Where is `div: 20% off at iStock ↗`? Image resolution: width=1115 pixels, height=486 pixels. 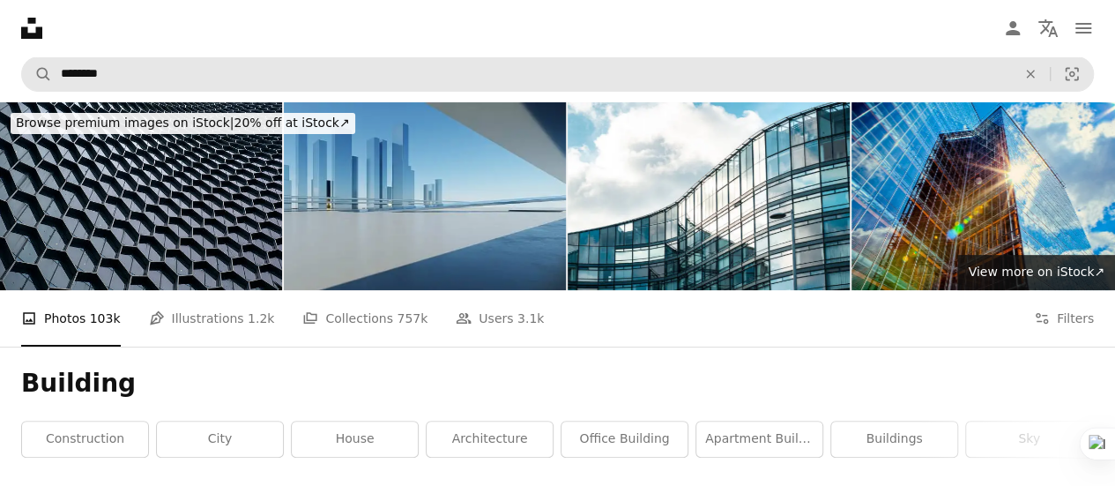
div: 20% off at iStock ↗ is located at coordinates (183, 123).